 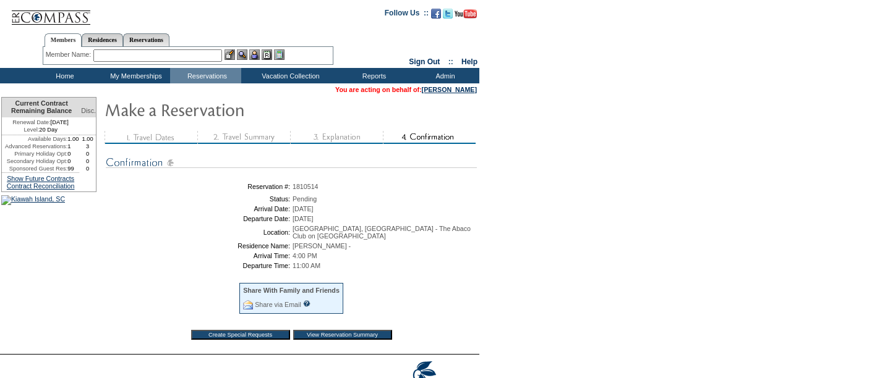 What do you see at coordinates (343, 335) in the screenshot?
I see `input: View Reservation Summary` at bounding box center [343, 335].